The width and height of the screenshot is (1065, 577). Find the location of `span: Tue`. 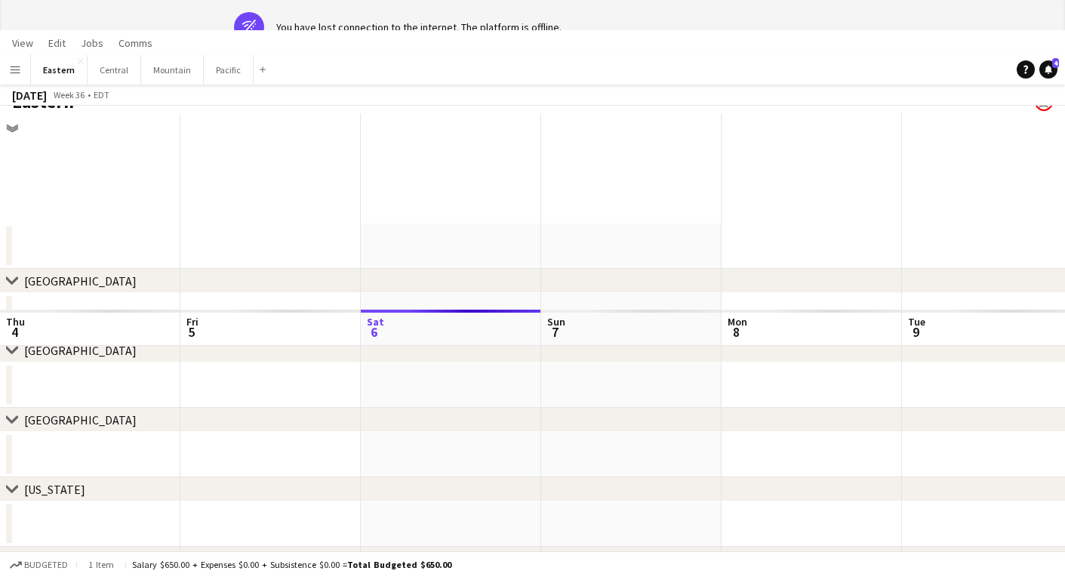

span: Tue is located at coordinates (917, 322).